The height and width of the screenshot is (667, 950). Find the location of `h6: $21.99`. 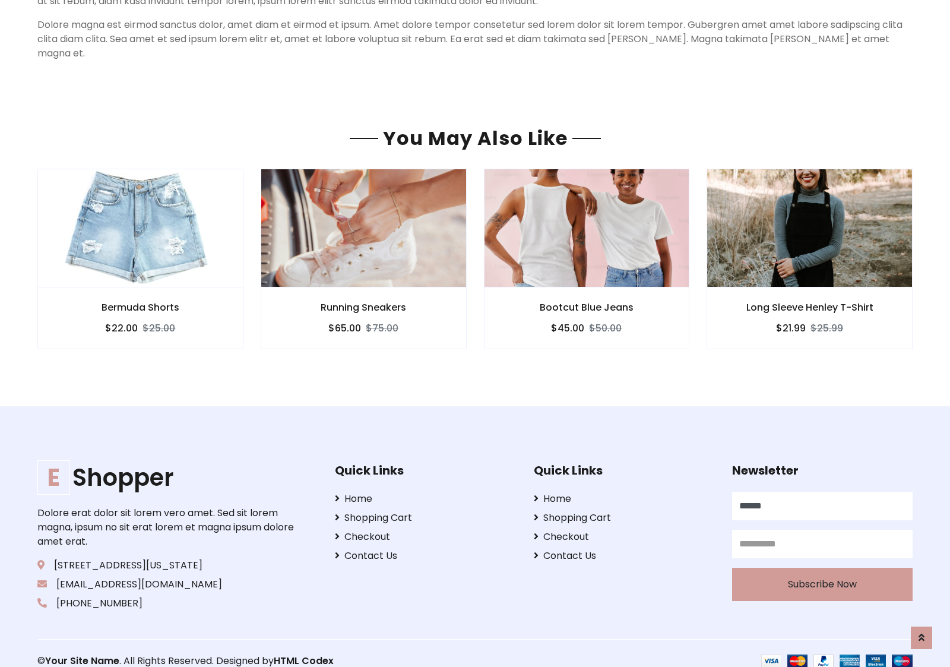

h6: $21.99 is located at coordinates (791, 328).